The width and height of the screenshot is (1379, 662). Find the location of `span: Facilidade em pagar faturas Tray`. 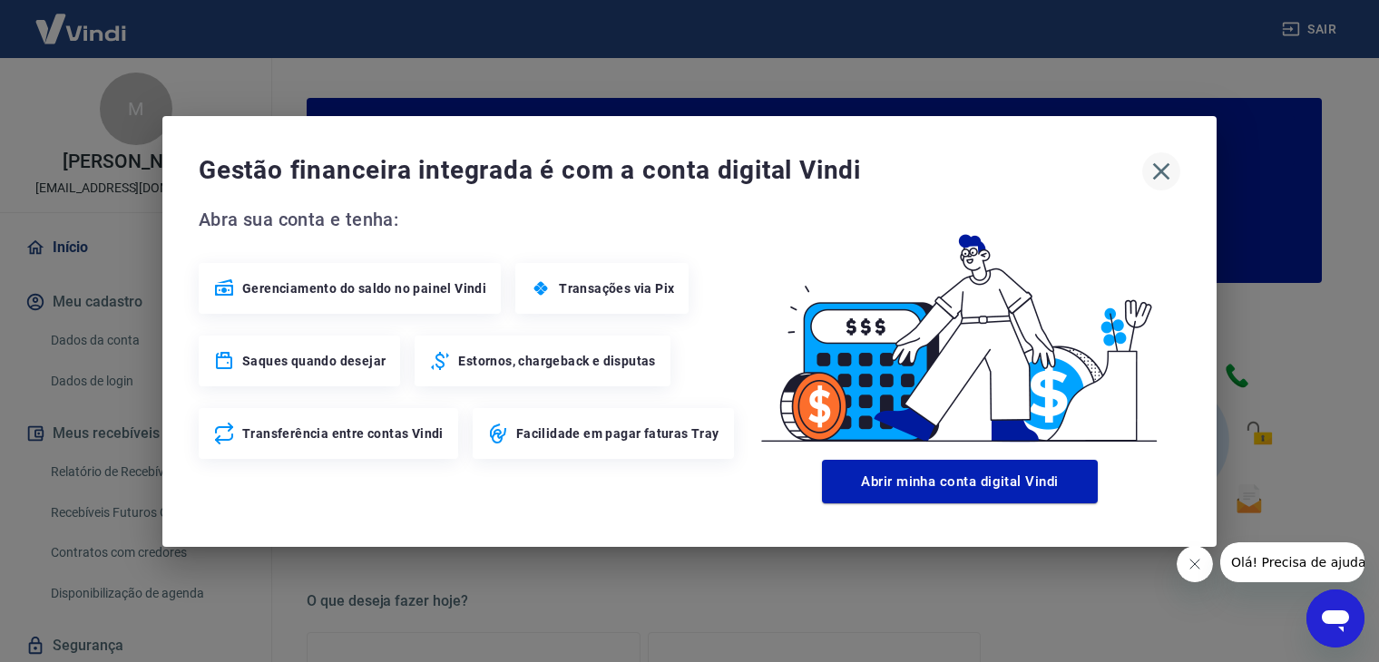

span: Facilidade em pagar faturas Tray is located at coordinates (618, 434).